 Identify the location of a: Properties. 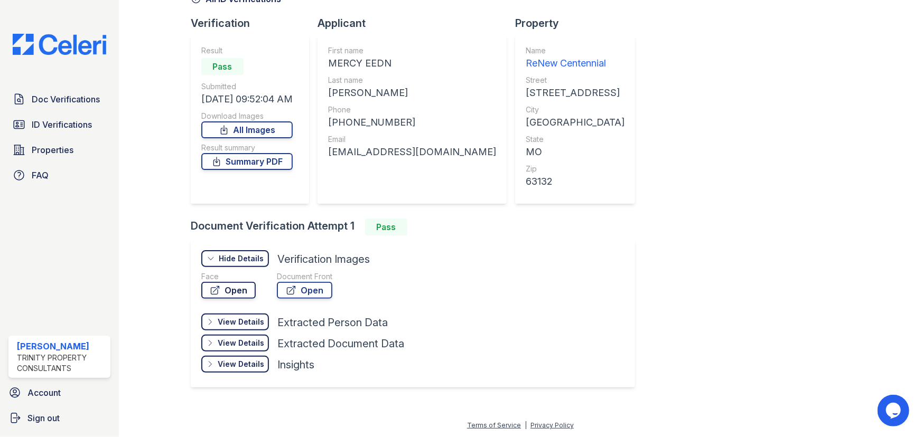
(59, 150).